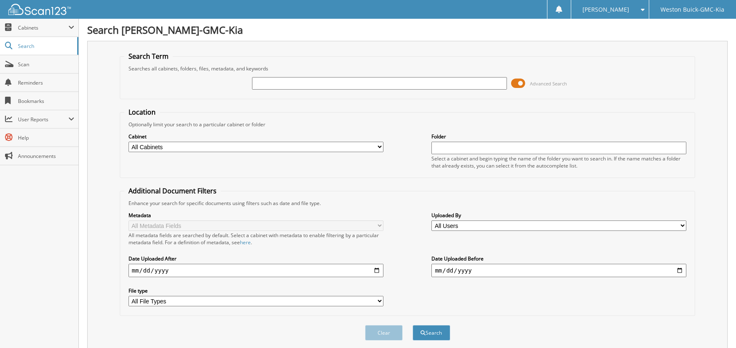 The image size is (736, 348). What do you see at coordinates (148, 56) in the screenshot?
I see `legend: Search Term` at bounding box center [148, 56].